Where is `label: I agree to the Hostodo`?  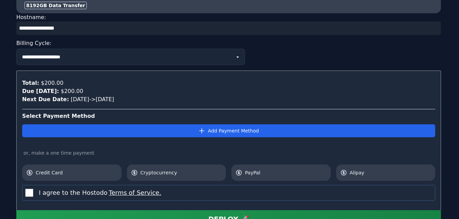 label: I agree to the Hostodo is located at coordinates (100, 193).